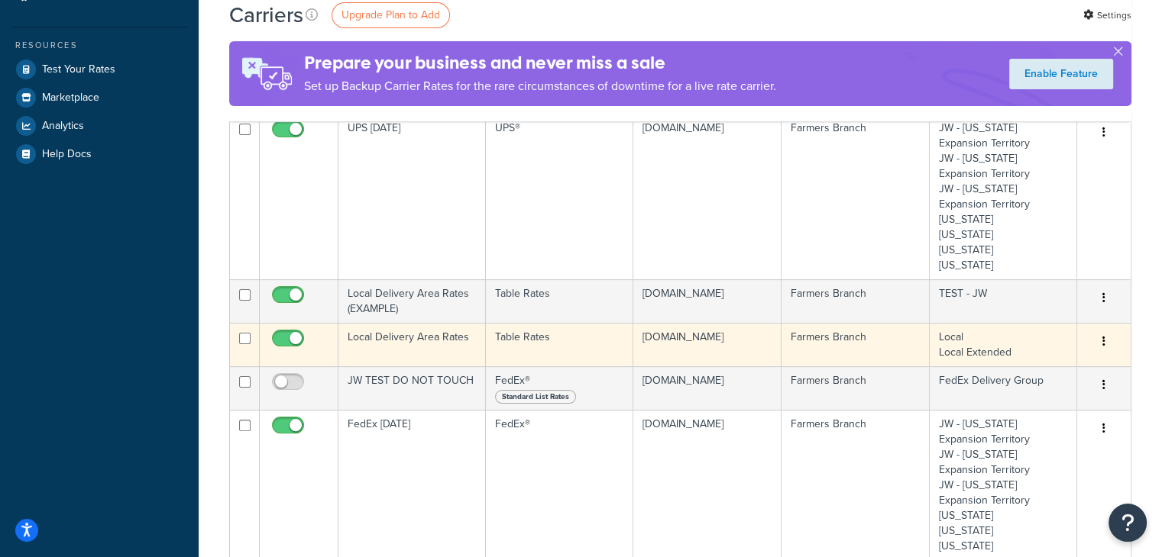 The height and width of the screenshot is (557, 1162). Describe the element at coordinates (99, 69) in the screenshot. I see `li: Test Your Rates` at that location.